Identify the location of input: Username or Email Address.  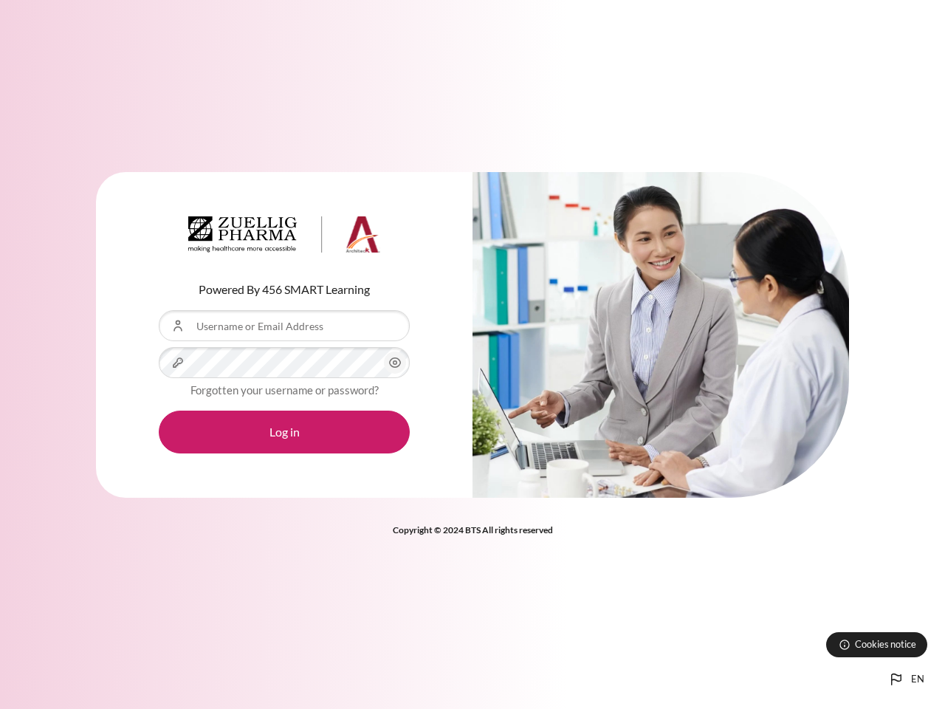
(284, 326).